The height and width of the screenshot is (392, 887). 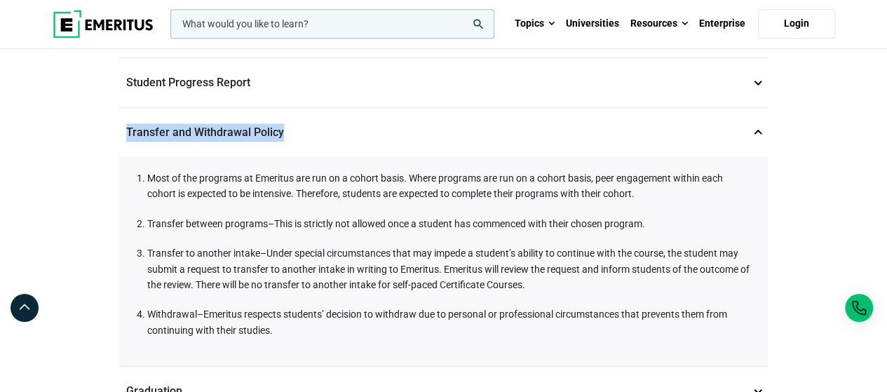 What do you see at coordinates (443, 133) in the screenshot?
I see `p: Transfer and Withdrawal Policy` at bounding box center [443, 133].